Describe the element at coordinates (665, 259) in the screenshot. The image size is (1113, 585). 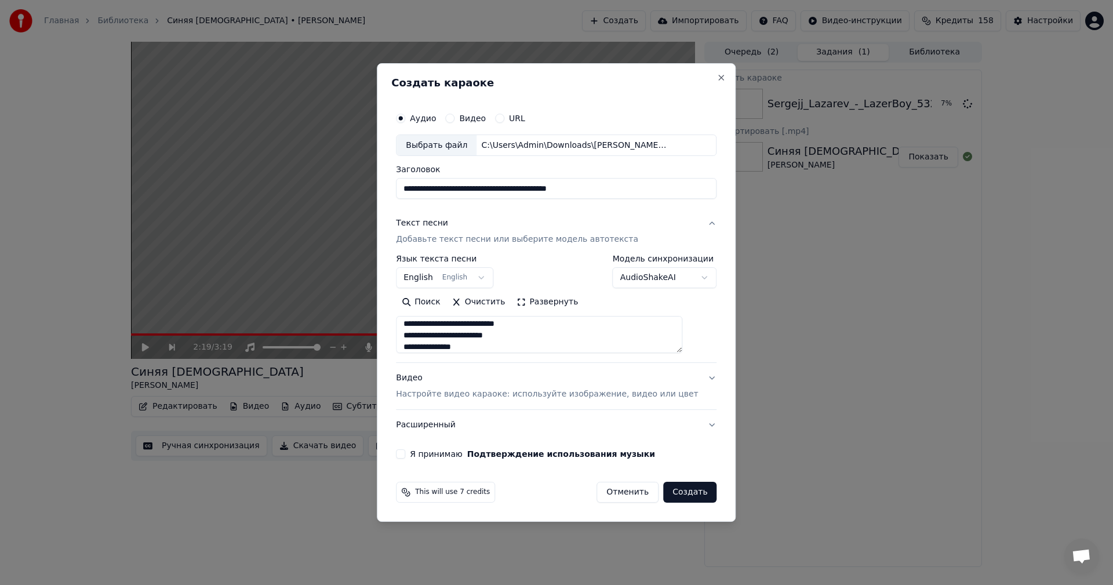
I see `label: Модель синхронизации` at that location.